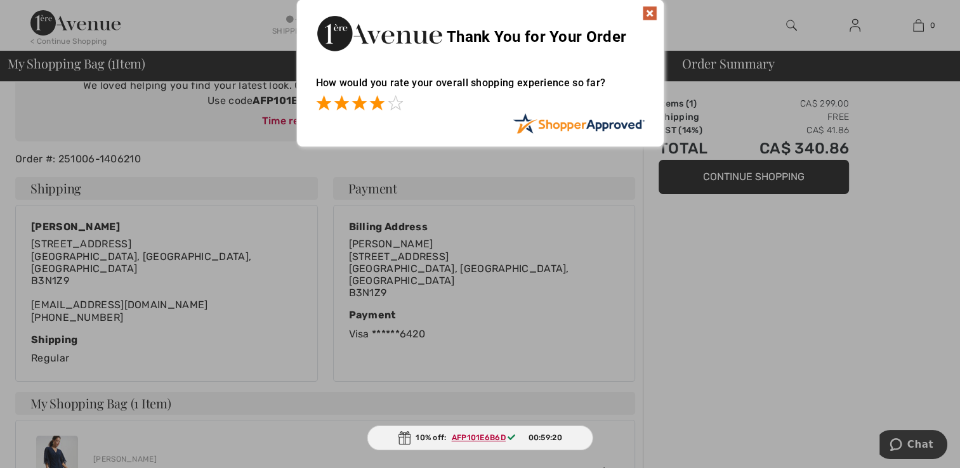 This screenshot has height=468, width=960. What do you see at coordinates (544, 438) in the screenshot?
I see `span: 00:59:20` at bounding box center [544, 438].